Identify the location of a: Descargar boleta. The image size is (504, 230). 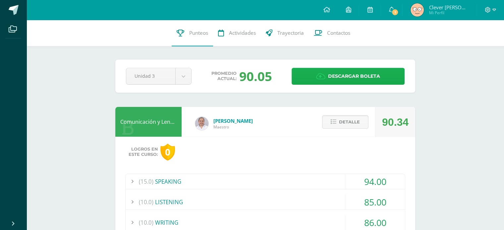
(348, 76).